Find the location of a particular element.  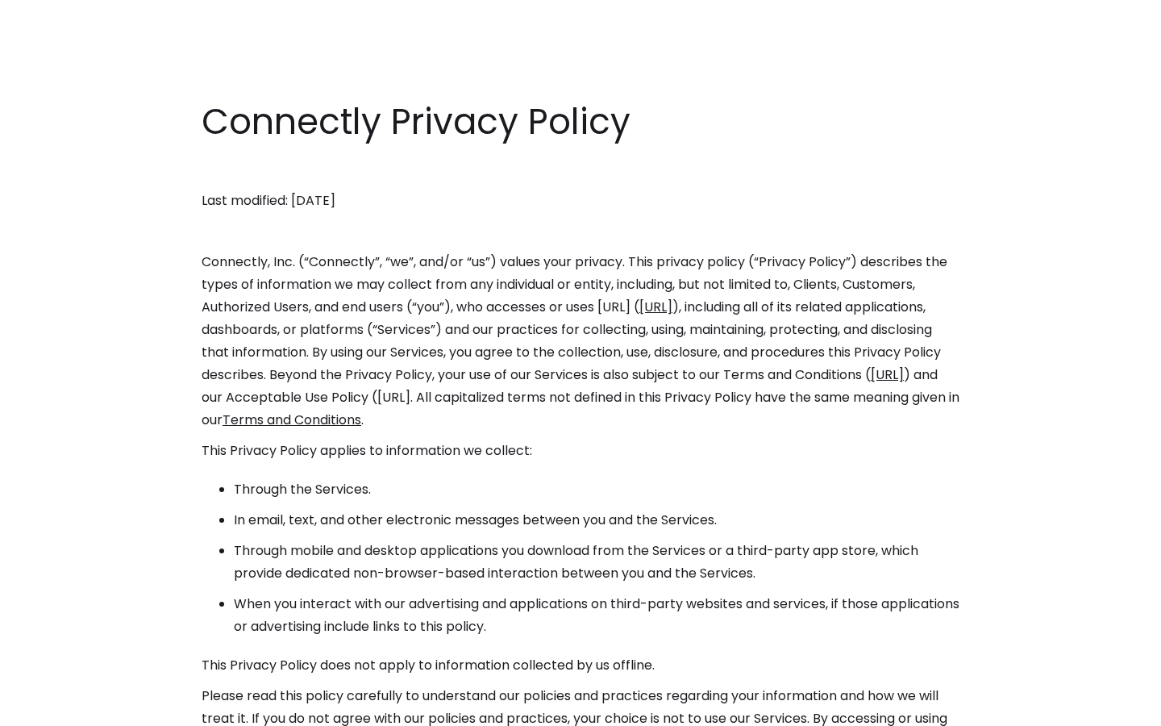

h1: Connectly Privacy Policy is located at coordinates (580, 122).